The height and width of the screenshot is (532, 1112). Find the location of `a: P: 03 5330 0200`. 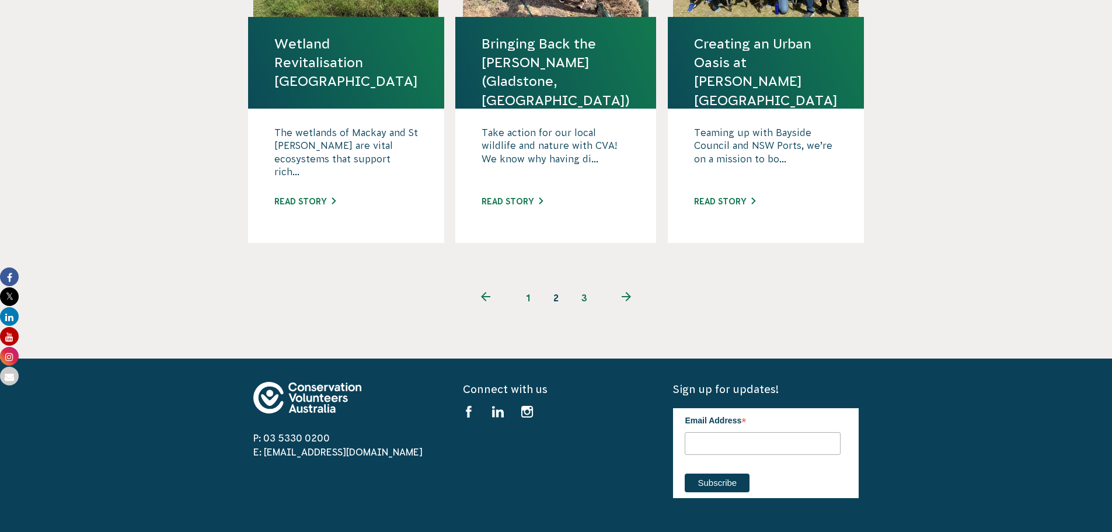

a: P: 03 5330 0200 is located at coordinates (291, 438).